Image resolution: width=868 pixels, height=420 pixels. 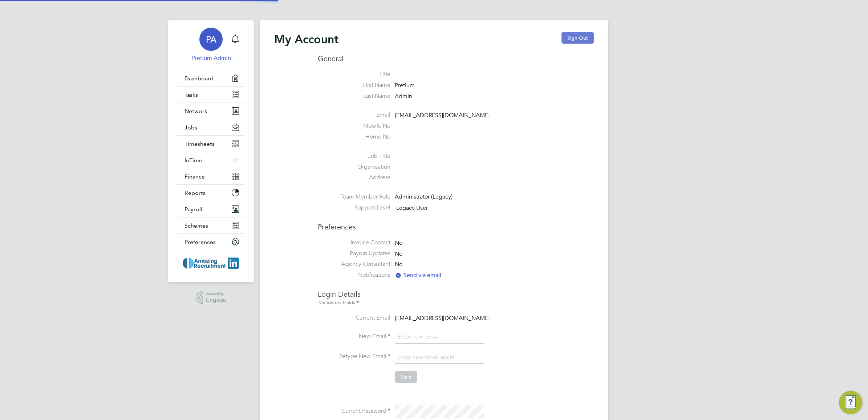 What do you see at coordinates (211, 225) in the screenshot?
I see `button: Schemes` at bounding box center [211, 225].